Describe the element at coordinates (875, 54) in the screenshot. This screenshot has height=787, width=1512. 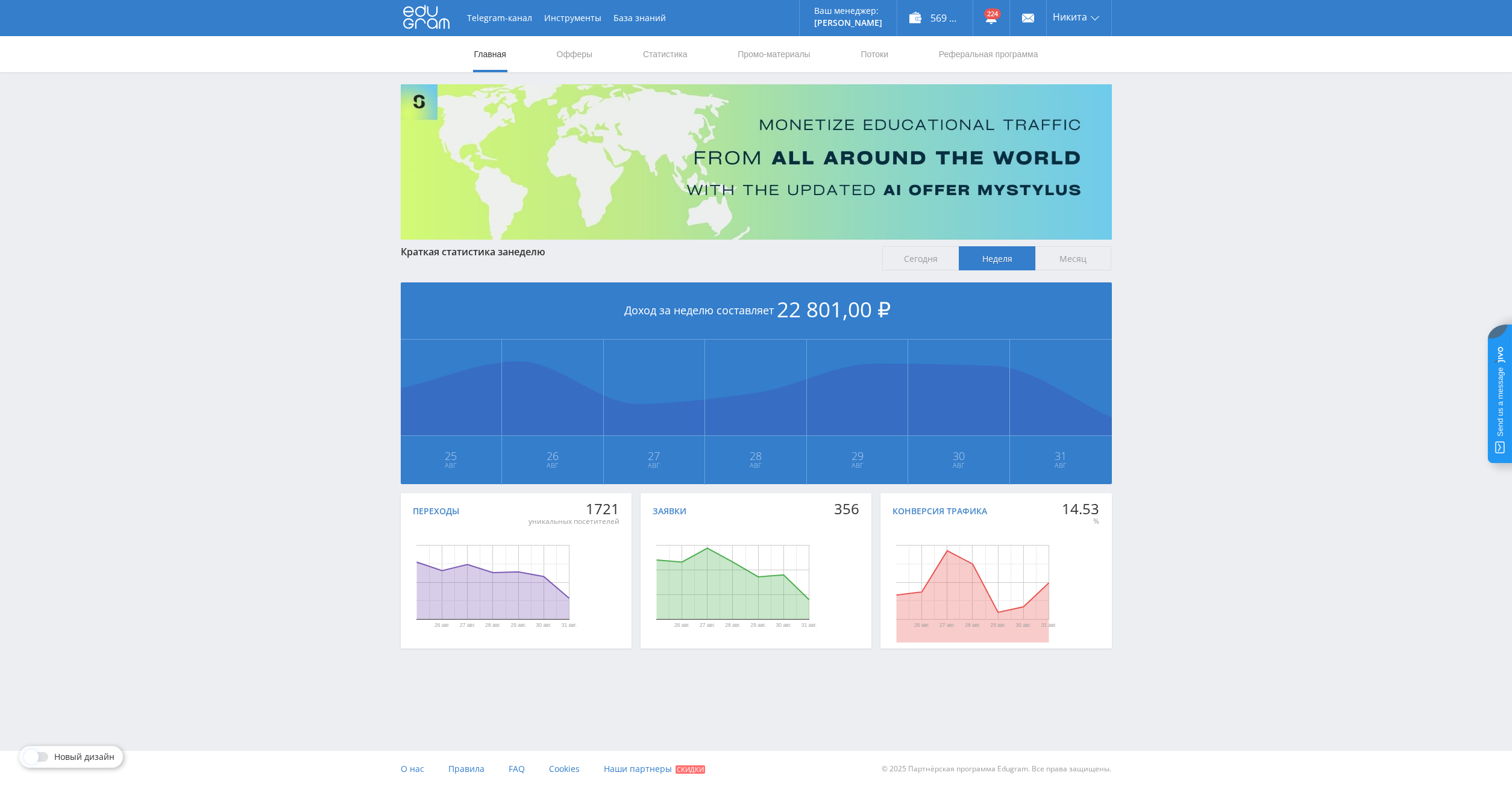
I see `a: Потоки` at that location.